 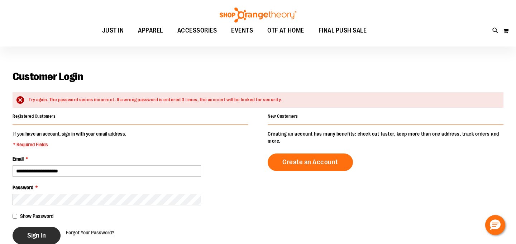 I want to click on span: Sign In, so click(x=37, y=236).